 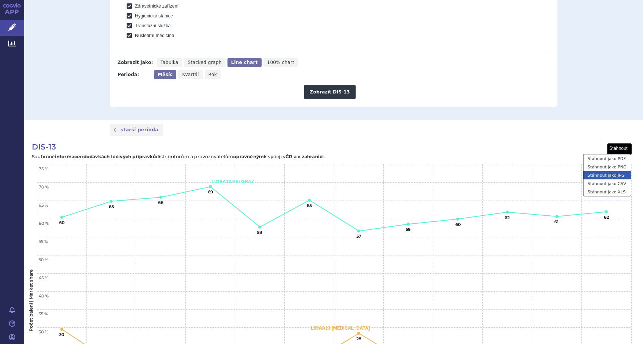 I want to click on text: 61, so click(x=556, y=222).